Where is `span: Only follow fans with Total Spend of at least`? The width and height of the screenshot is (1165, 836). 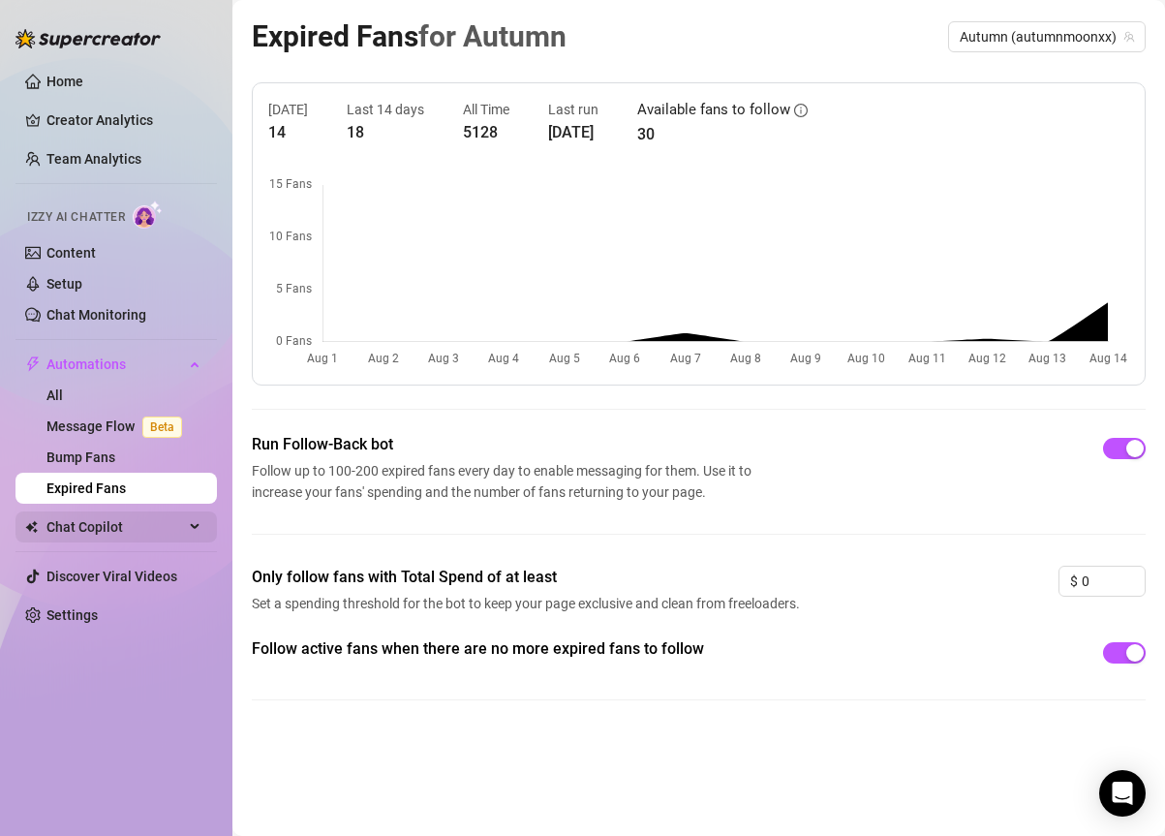
span: Only follow fans with Total Spend of at least is located at coordinates (529, 577).